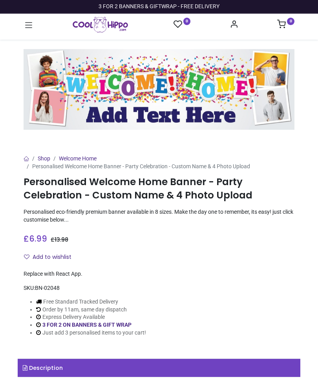  Describe the element at coordinates (159, 7) in the screenshot. I see `div: 3 FOR 2 BANNERS & GIFTWRAP - FREE DELIVERY` at that location.